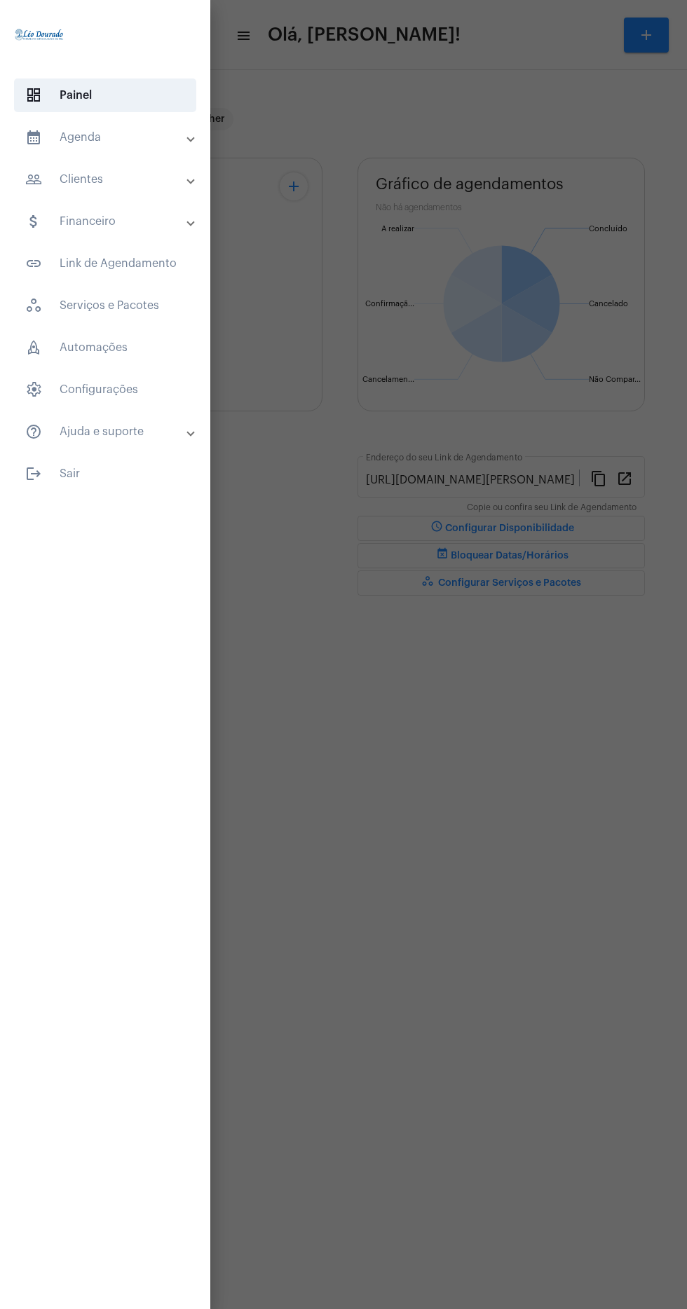 The image size is (687, 1309). Describe the element at coordinates (109, 137) in the screenshot. I see `mat-expansion-panel-header: sidenav iconAgenda` at that location.